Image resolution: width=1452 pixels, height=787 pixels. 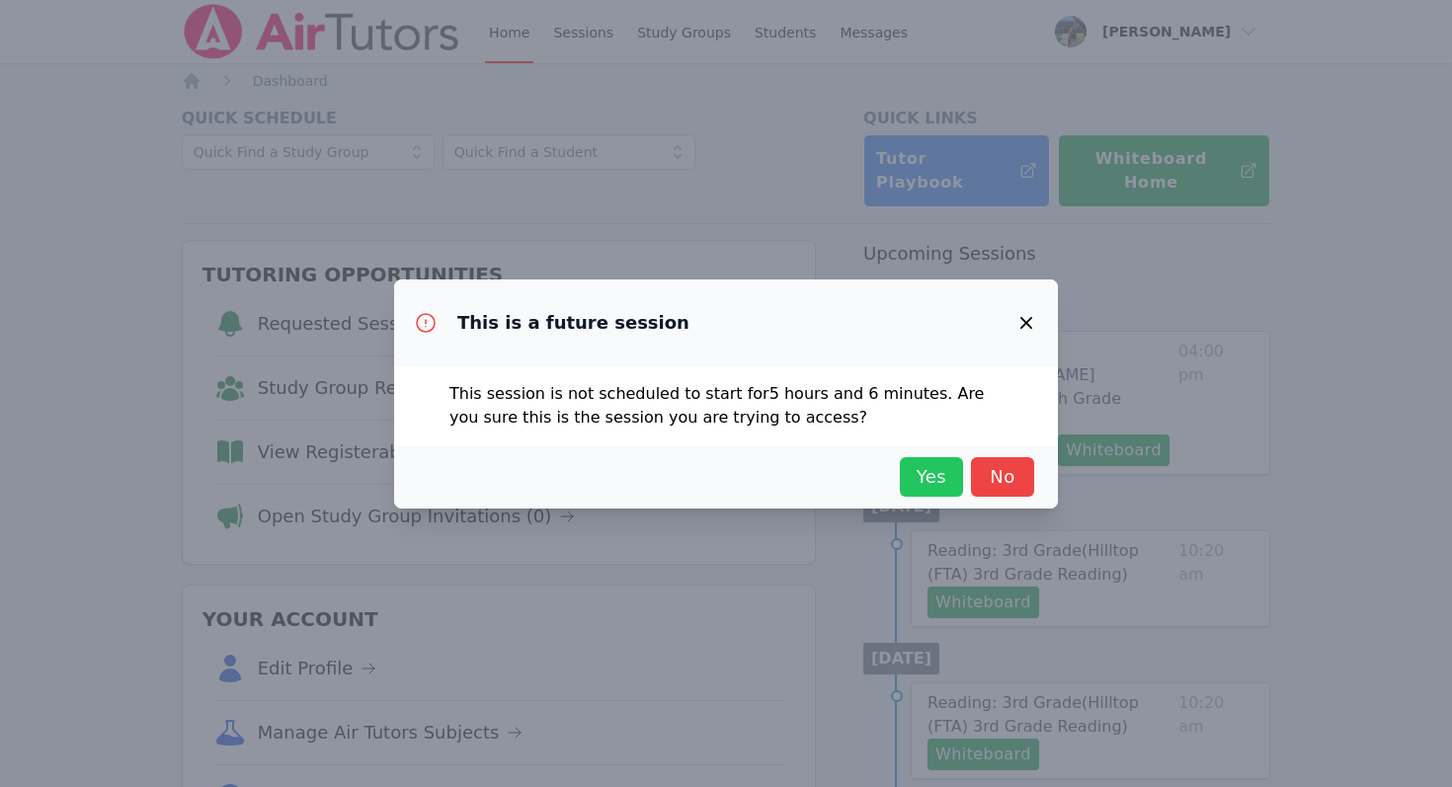 What do you see at coordinates (1003, 477) in the screenshot?
I see `button: No` at bounding box center [1003, 477].